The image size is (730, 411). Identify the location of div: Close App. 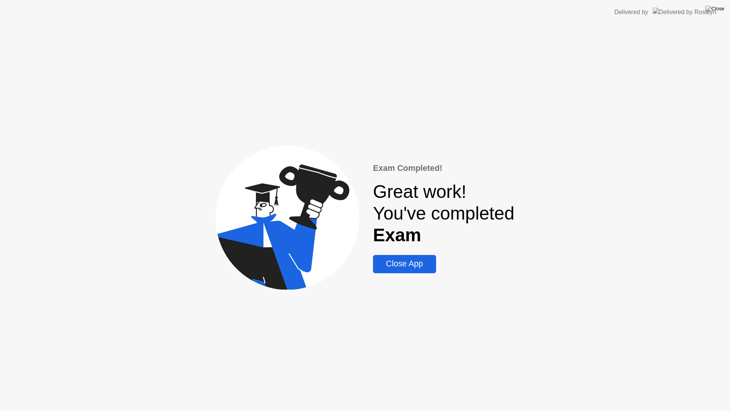
(404, 264).